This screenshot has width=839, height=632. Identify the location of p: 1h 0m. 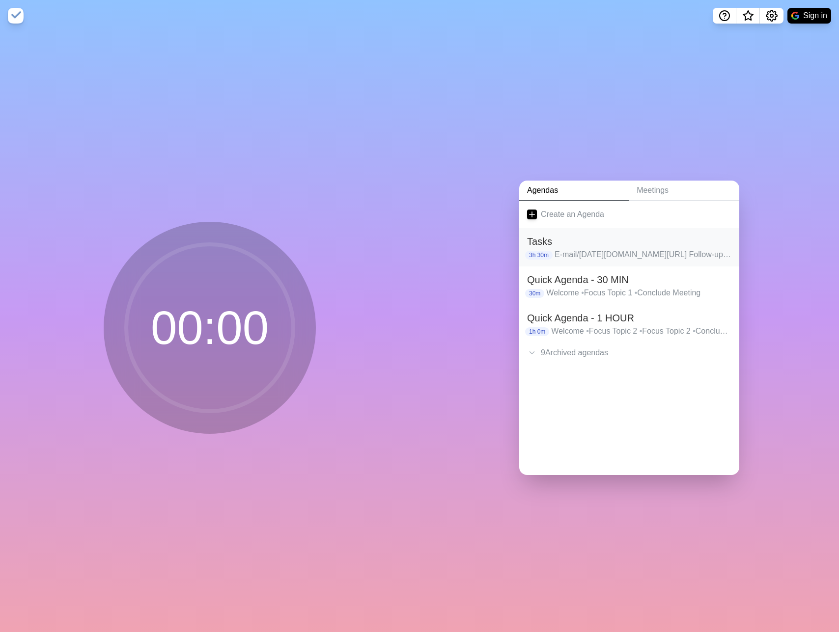
(537, 332).